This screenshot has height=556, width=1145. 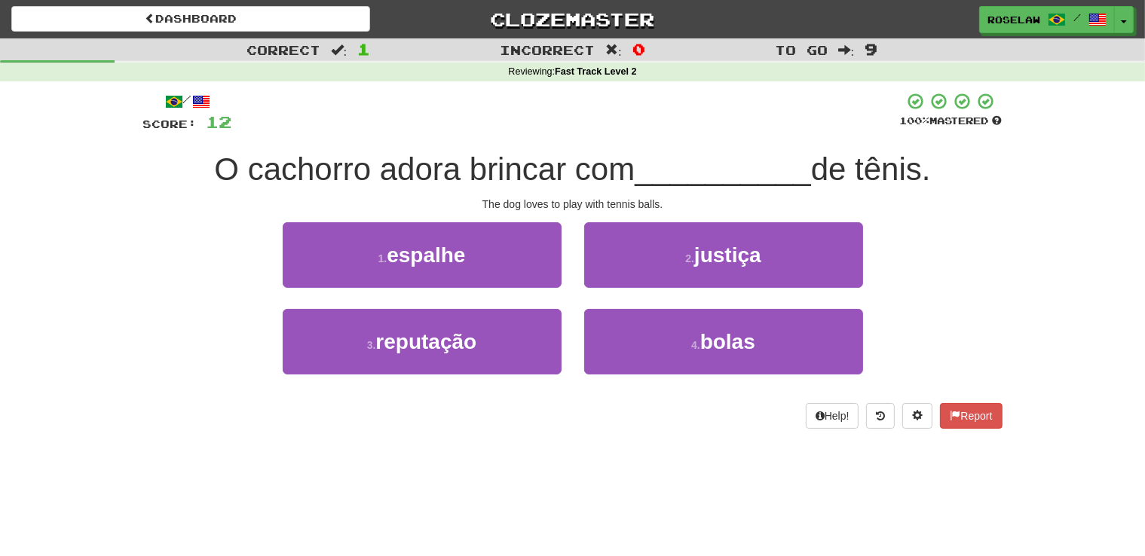 What do you see at coordinates (696, 345) in the screenshot?
I see `small: 4 .` at bounding box center [696, 345].